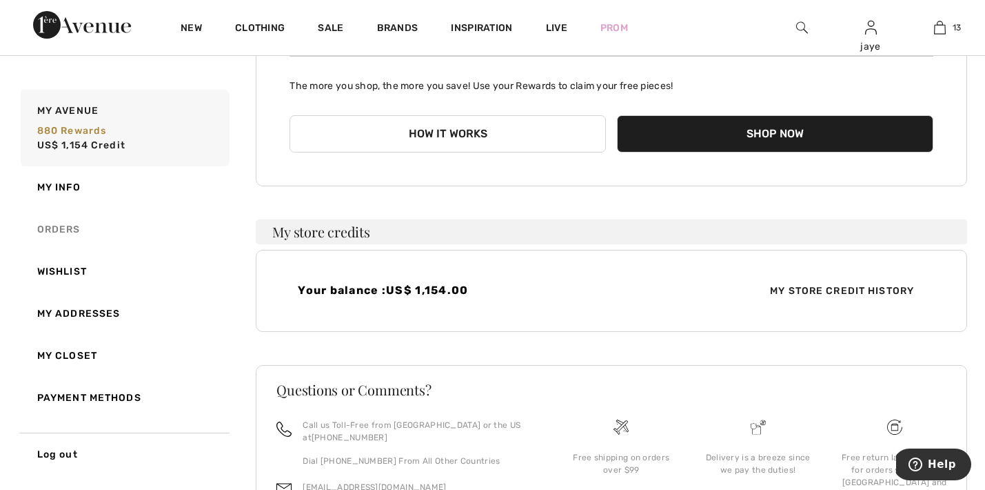 Image resolution: width=985 pixels, height=490 pixels. Describe the element at coordinates (802, 28) in the screenshot. I see `img: search the website` at that location.